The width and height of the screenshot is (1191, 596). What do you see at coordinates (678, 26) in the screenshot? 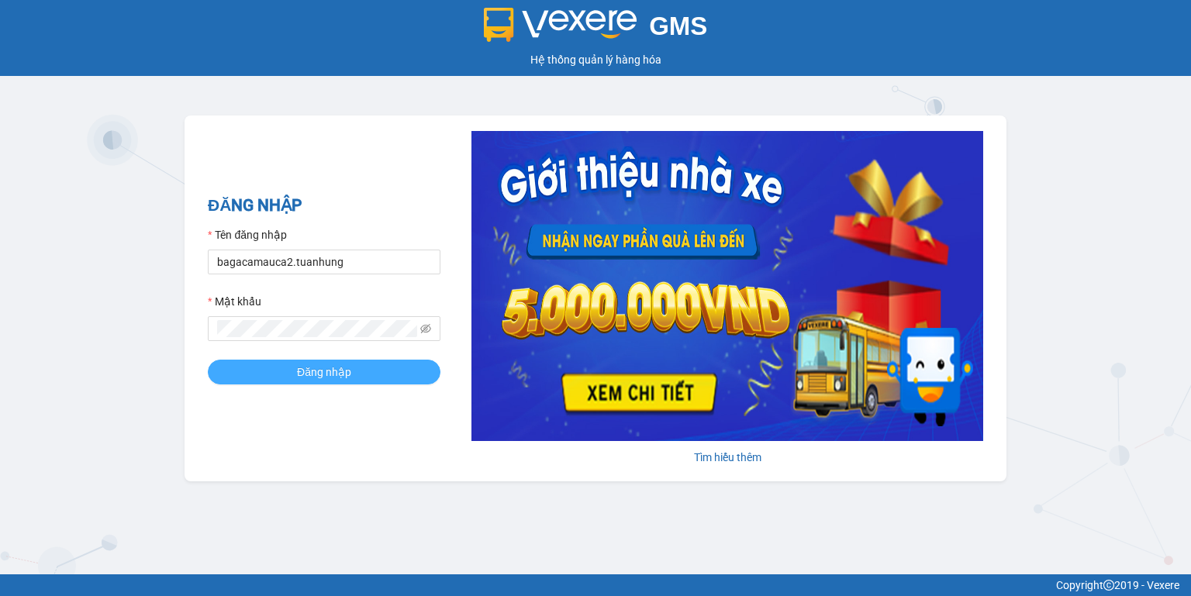
I see `span: GMS` at bounding box center [678, 26].